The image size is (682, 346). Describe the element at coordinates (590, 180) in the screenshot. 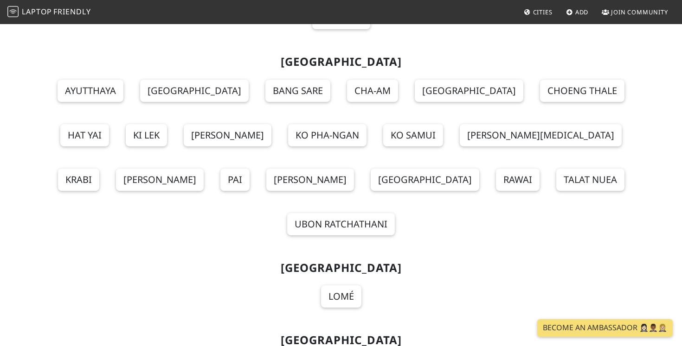

I see `a: Talat Nuea` at that location.